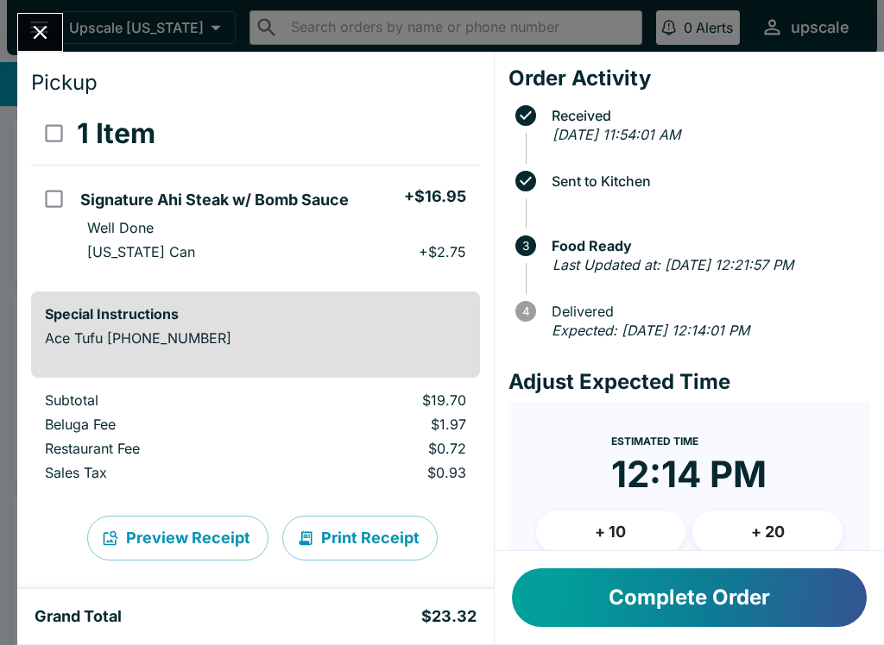 The width and height of the screenshot is (884, 645). I want to click on p: $19.70, so click(383, 400).